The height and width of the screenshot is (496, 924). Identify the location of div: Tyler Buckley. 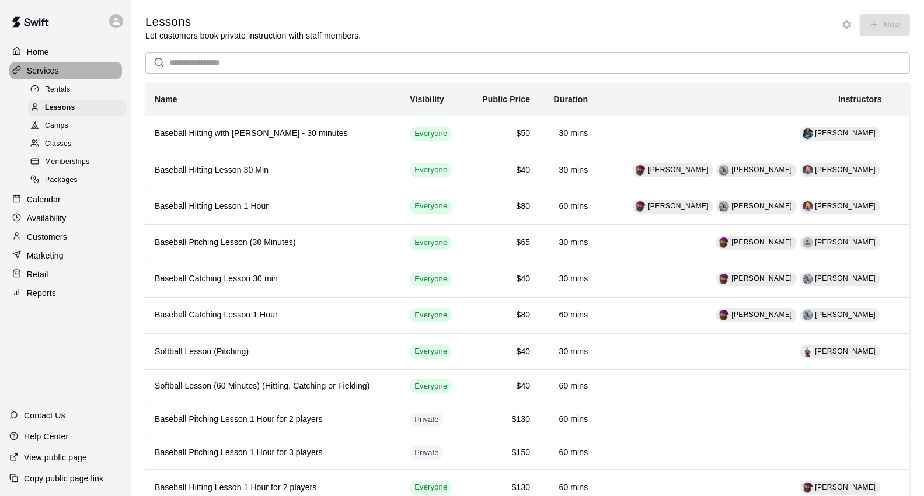
(808, 243).